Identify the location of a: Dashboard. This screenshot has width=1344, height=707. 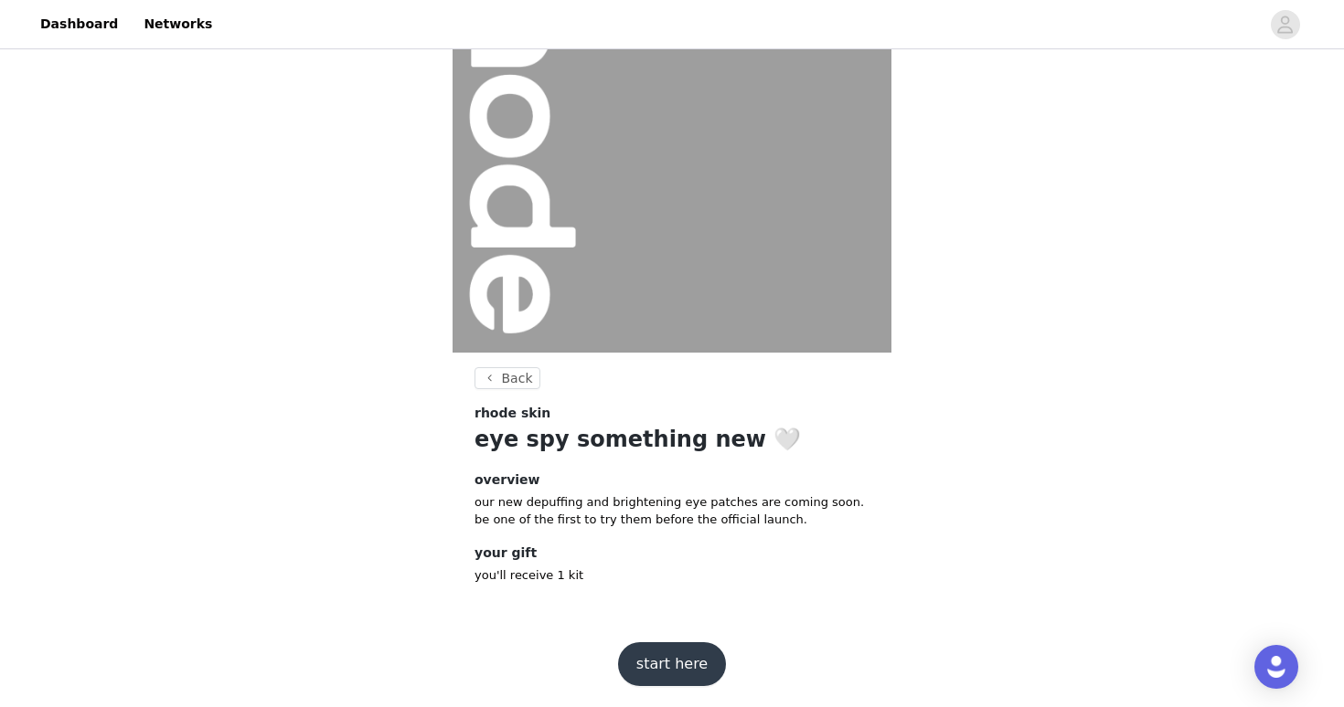
(79, 24).